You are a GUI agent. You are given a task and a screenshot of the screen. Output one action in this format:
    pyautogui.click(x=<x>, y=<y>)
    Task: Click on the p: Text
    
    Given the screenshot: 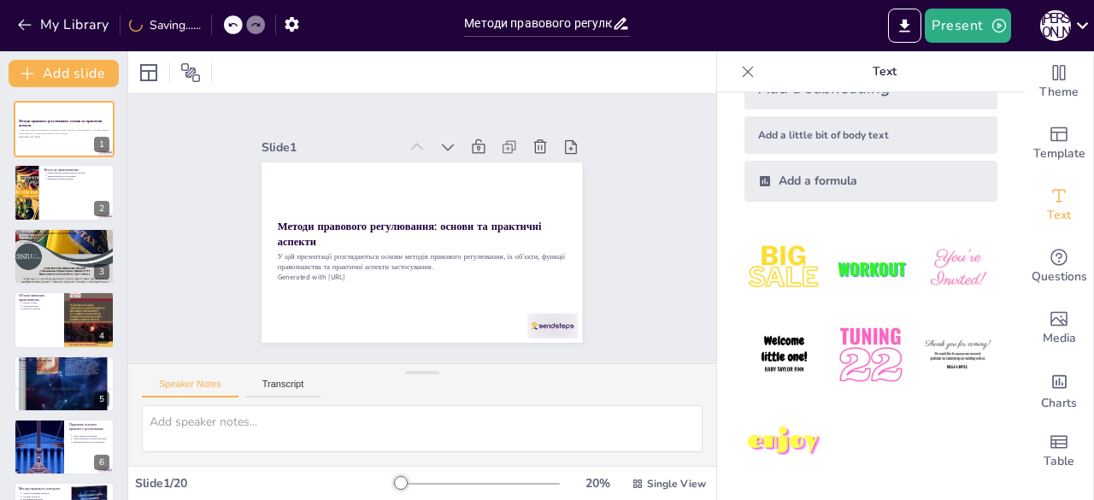 What is the action you would take?
    pyautogui.click(x=885, y=72)
    